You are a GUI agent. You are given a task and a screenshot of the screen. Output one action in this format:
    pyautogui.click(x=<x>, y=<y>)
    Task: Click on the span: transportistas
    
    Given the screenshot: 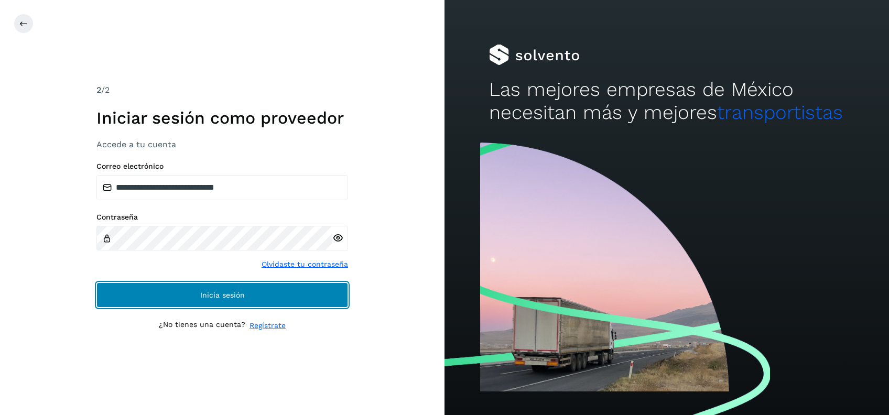 What is the action you would take?
    pyautogui.click(x=780, y=112)
    